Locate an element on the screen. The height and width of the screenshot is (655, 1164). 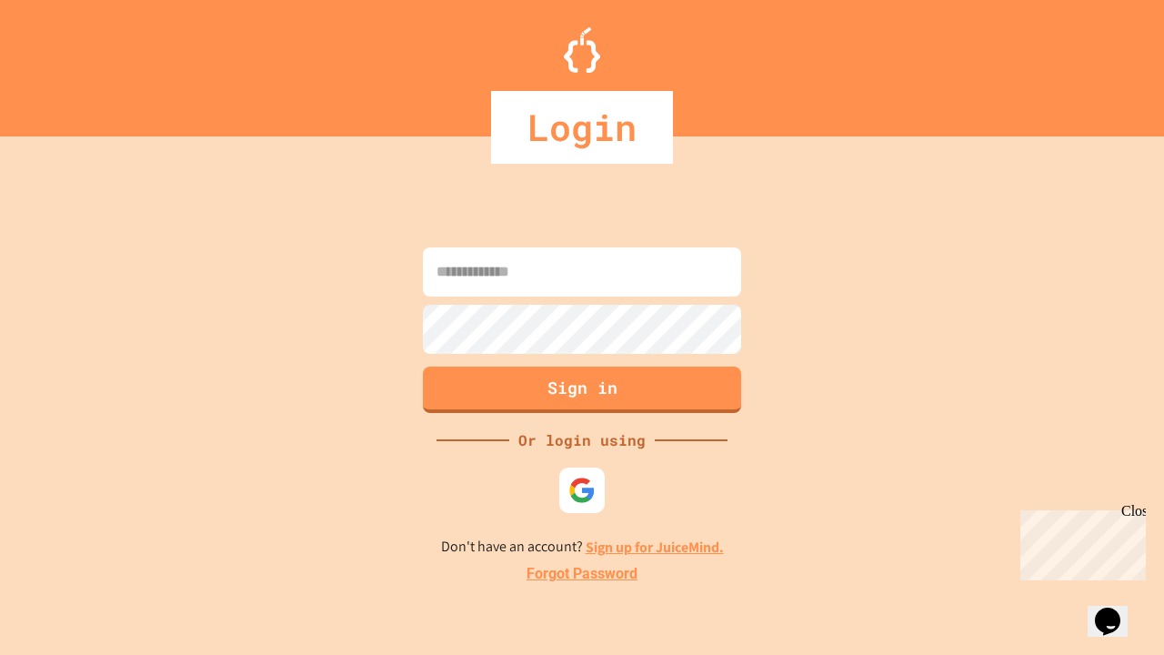
div: Or login using is located at coordinates (582, 440).